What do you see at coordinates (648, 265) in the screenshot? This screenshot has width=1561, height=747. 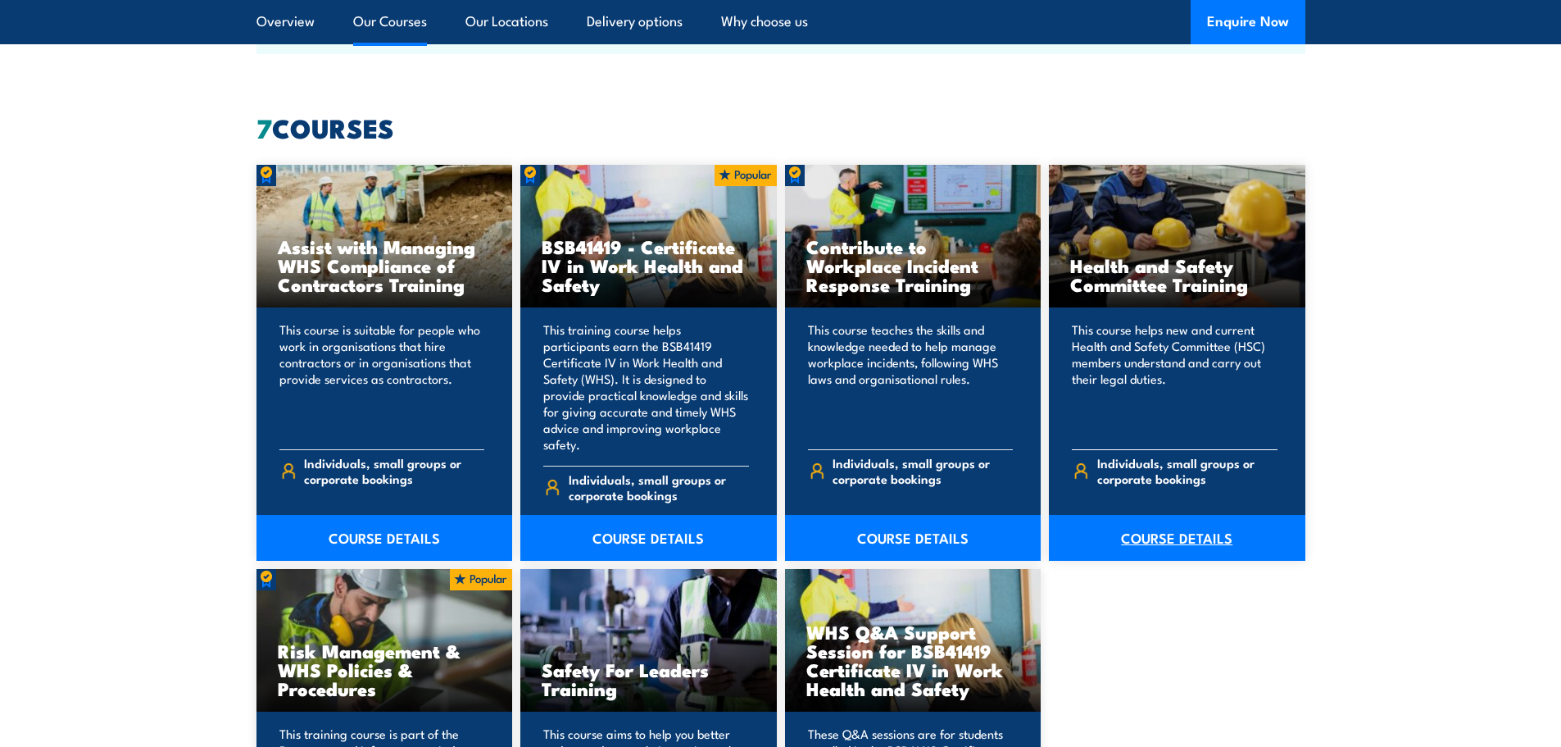 I see `h3: BSB41419 - Certificate IV in Work Health and Safety` at bounding box center [648, 265].